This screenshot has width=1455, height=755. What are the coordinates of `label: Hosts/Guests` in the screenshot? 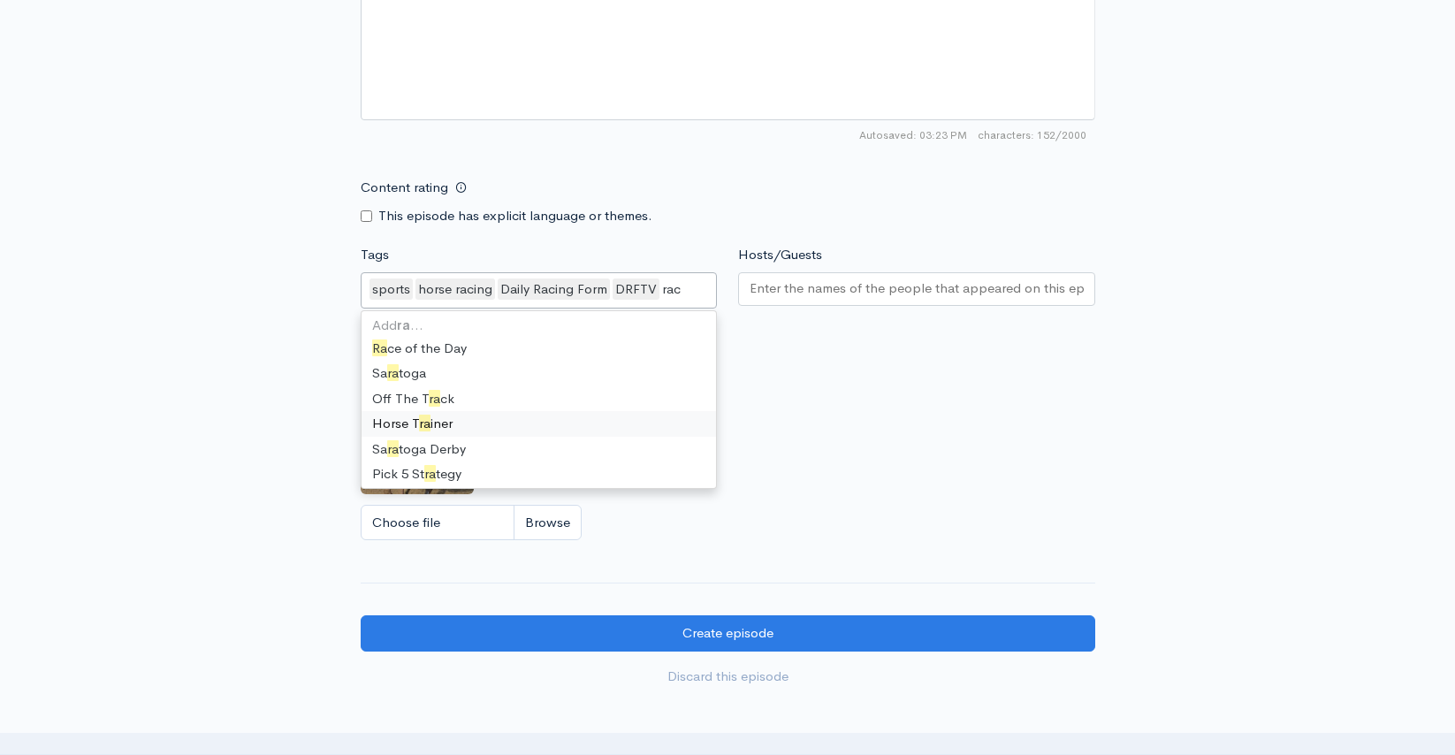 It's located at (780, 255).